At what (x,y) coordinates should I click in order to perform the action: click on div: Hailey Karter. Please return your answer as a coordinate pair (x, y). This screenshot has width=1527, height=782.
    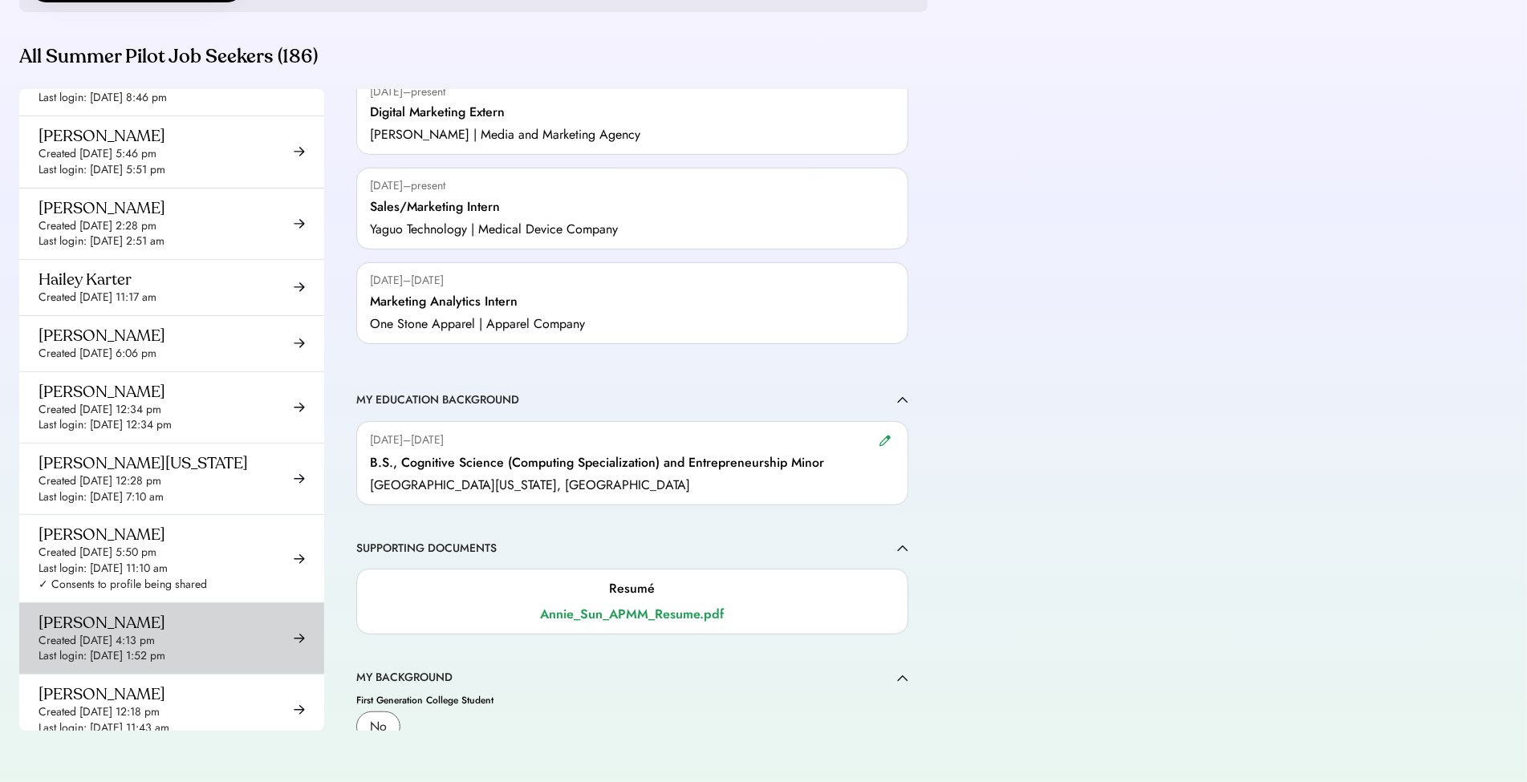
    Looking at the image, I should click on (85, 279).